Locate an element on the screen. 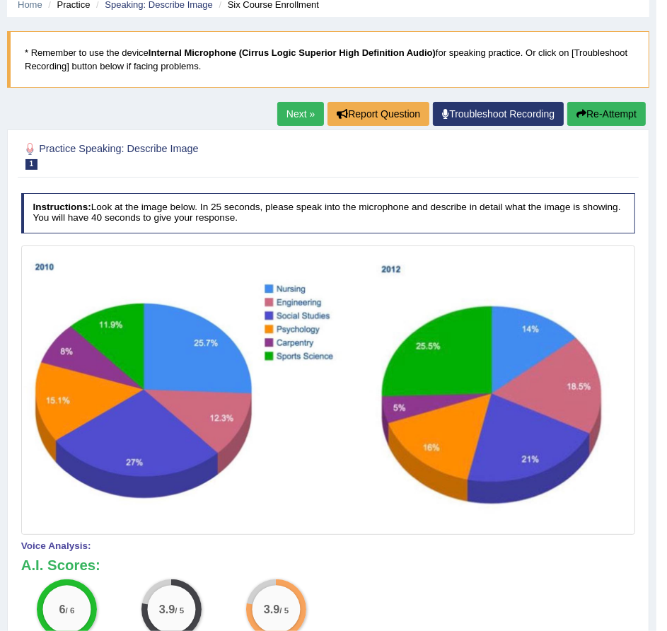  b: Internal Microphone (Cirrus Logic Superior High Definition Audio) is located at coordinates (292, 52).